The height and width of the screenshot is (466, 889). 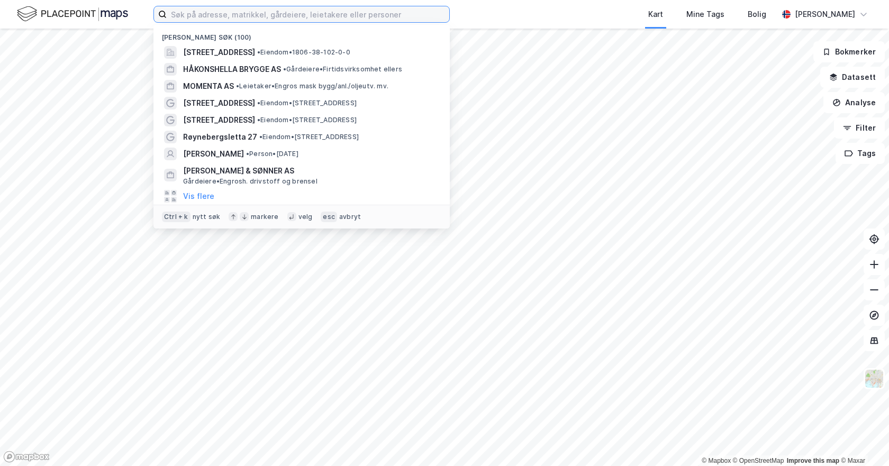 I want to click on img: logo.f888ab2527a4732fd821a326f86c7f29.svg, so click(x=73, y=14).